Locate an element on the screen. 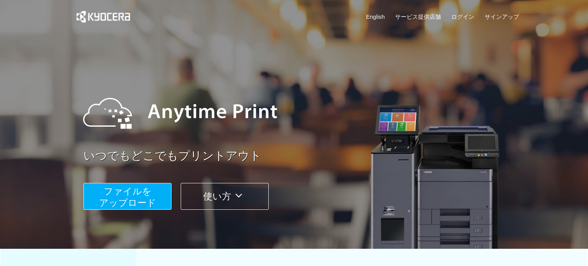 This screenshot has width=588, height=266. a: いつでもどこでもプリントアウト is located at coordinates (304, 156).